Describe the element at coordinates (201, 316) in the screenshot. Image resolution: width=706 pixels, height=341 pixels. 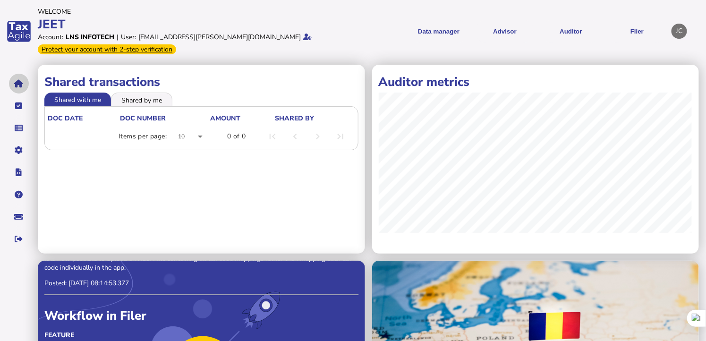
I see `div: Workflow in Filer` at that location.